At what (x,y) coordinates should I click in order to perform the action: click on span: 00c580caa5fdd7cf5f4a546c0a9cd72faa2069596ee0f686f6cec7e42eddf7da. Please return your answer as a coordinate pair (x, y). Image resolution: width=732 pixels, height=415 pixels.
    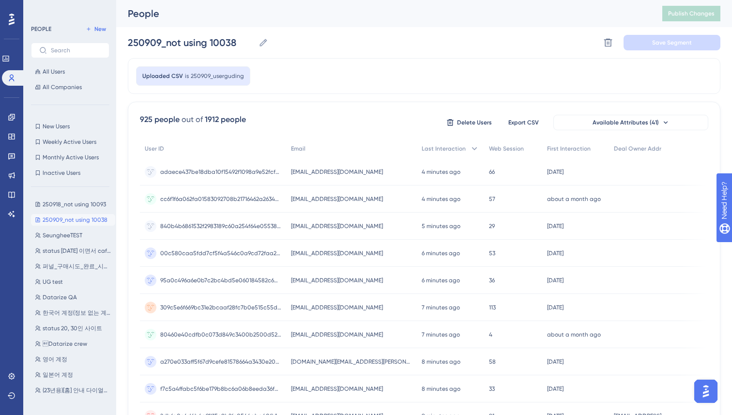
    Looking at the image, I should click on (221, 253).